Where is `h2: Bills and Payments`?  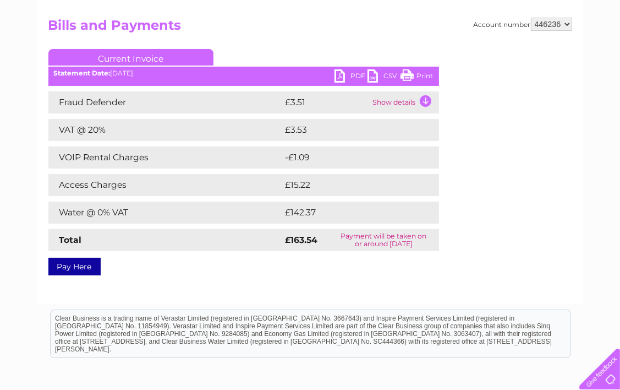
h2: Bills and Payments is located at coordinates (311, 28).